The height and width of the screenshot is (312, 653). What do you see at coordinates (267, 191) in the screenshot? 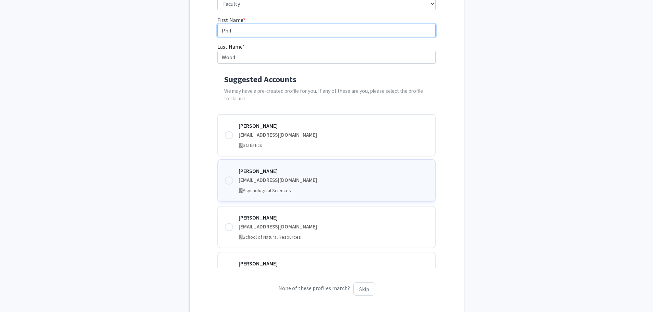
I see `span: Psychological Sciences` at bounding box center [267, 191].